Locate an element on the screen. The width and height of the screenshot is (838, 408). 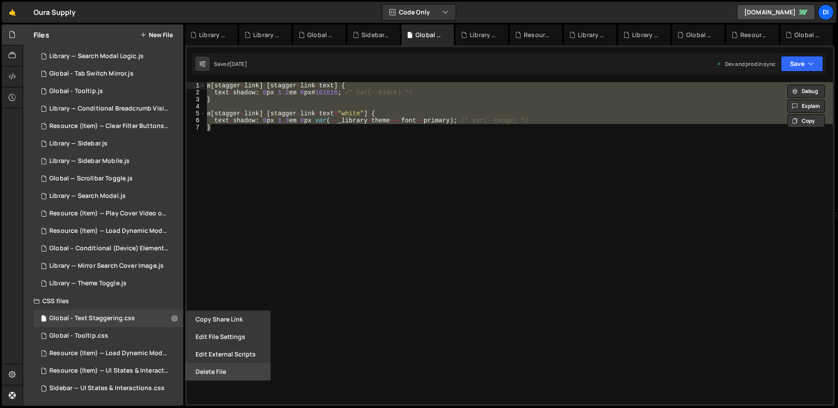
div: 14937/39947.js is located at coordinates (108, 178).